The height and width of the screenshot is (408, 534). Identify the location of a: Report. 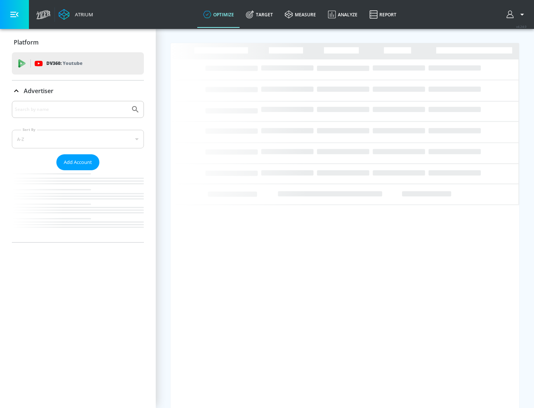
(383, 14).